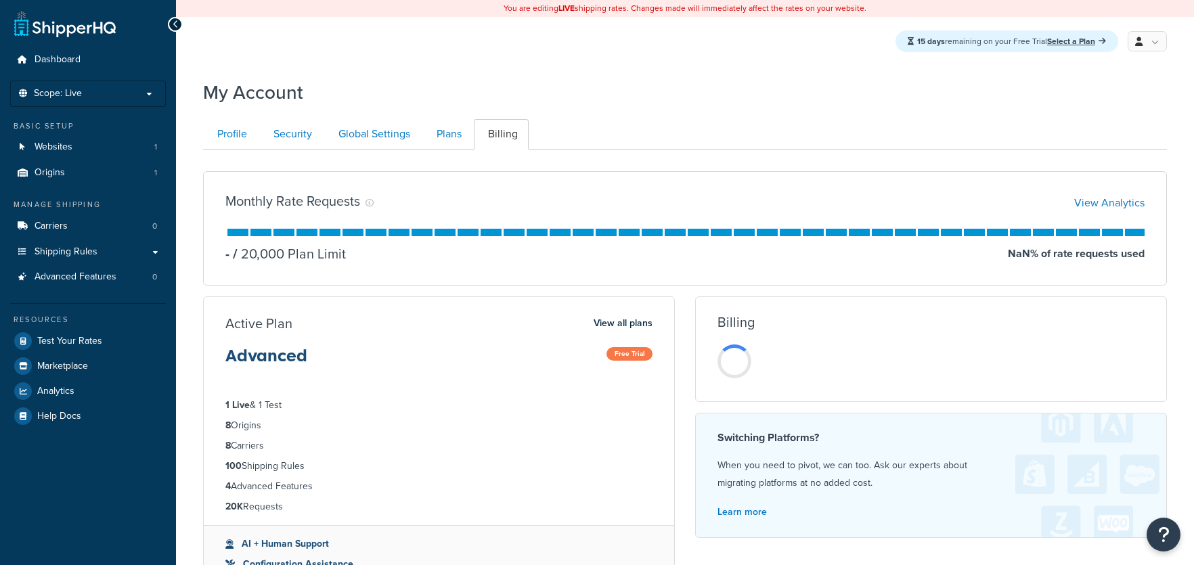 Image resolution: width=1194 pixels, height=565 pixels. What do you see at coordinates (439, 544) in the screenshot?
I see `li: AI + Human Support` at bounding box center [439, 544].